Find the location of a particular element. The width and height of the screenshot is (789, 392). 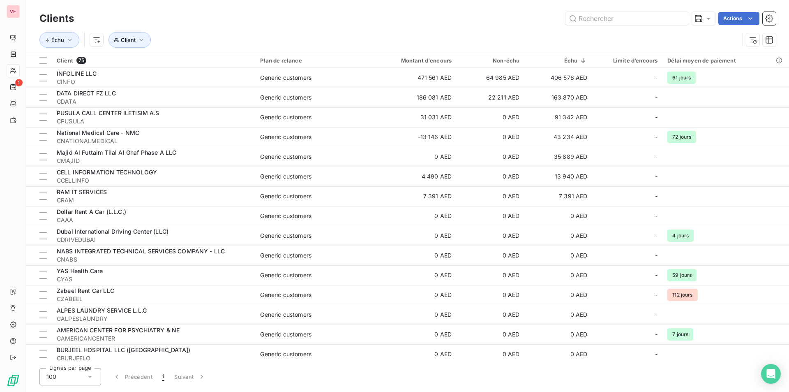

span: ALPES LAUNDRY SERVICE L.L.C is located at coordinates (102, 310).